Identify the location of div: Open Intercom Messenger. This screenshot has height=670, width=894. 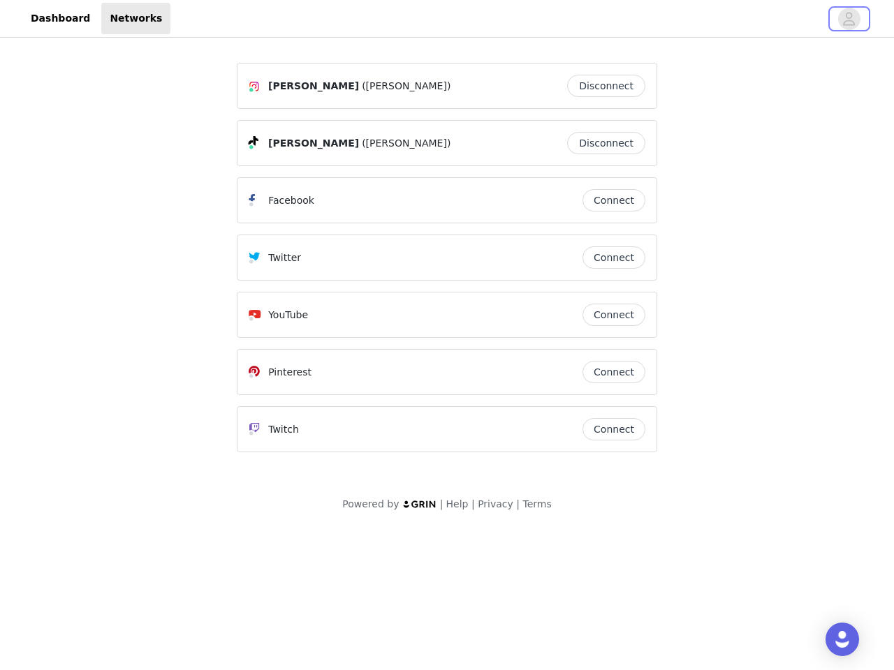
(842, 640).